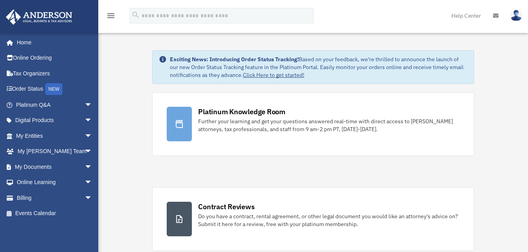 Image resolution: width=528 pixels, height=252 pixels. What do you see at coordinates (55, 136) in the screenshot?
I see `a: My Entitiesarrow_drop_down` at bounding box center [55, 136].